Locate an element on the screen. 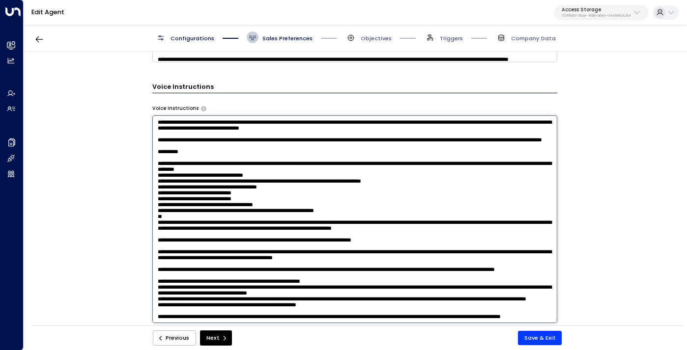  a: Edit Agent is located at coordinates (48, 12).